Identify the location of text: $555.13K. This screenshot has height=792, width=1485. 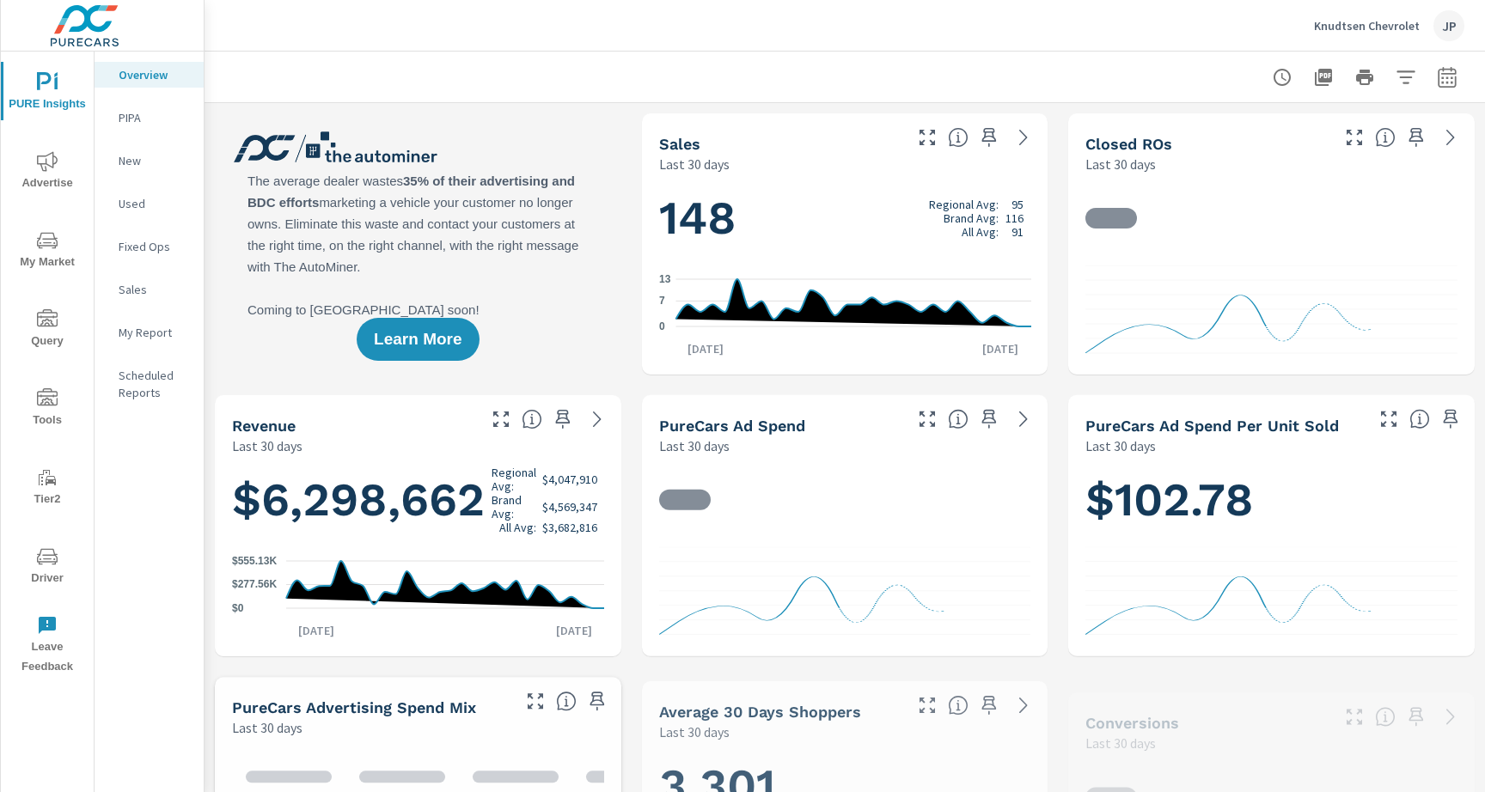
(254, 561).